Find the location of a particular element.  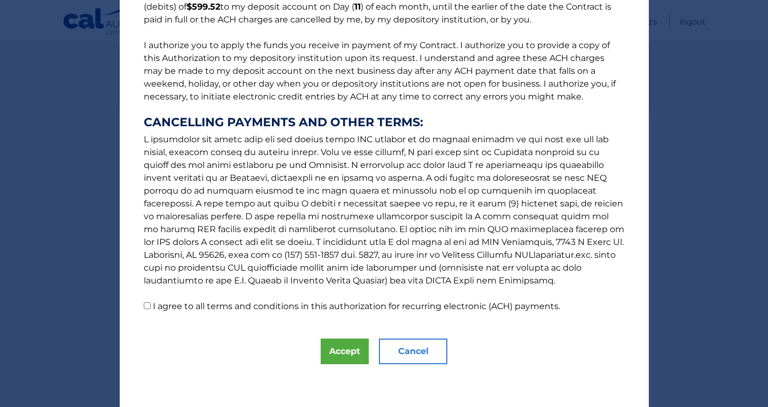

strong: CANCELLING PAYMENTS AND OTHER TERMS: is located at coordinates (384, 122).